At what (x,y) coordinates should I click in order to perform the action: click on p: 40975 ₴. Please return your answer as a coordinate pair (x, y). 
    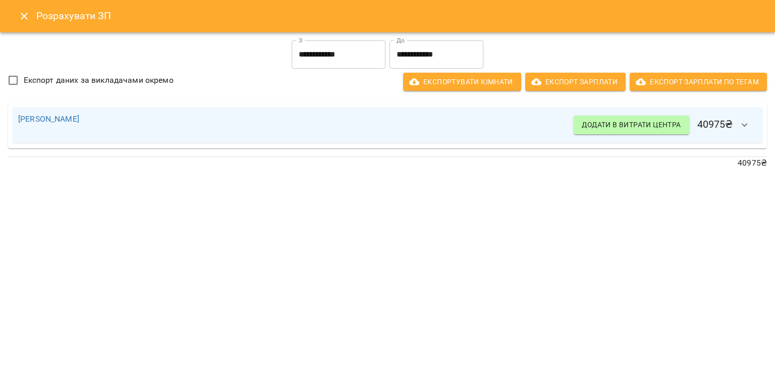
    Looking at the image, I should click on (388, 163).